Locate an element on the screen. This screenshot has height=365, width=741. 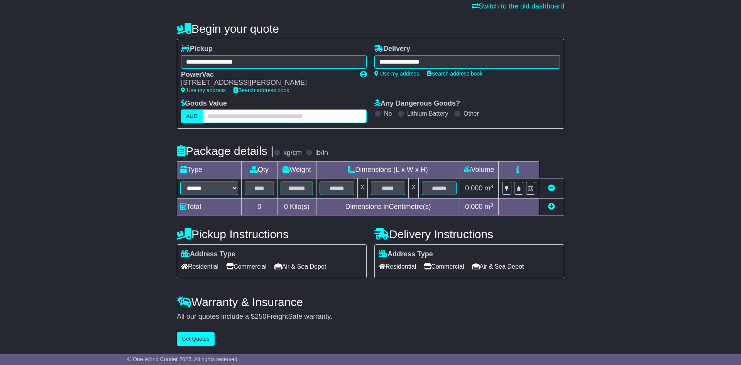
h4: Begin your quote is located at coordinates (370, 29).